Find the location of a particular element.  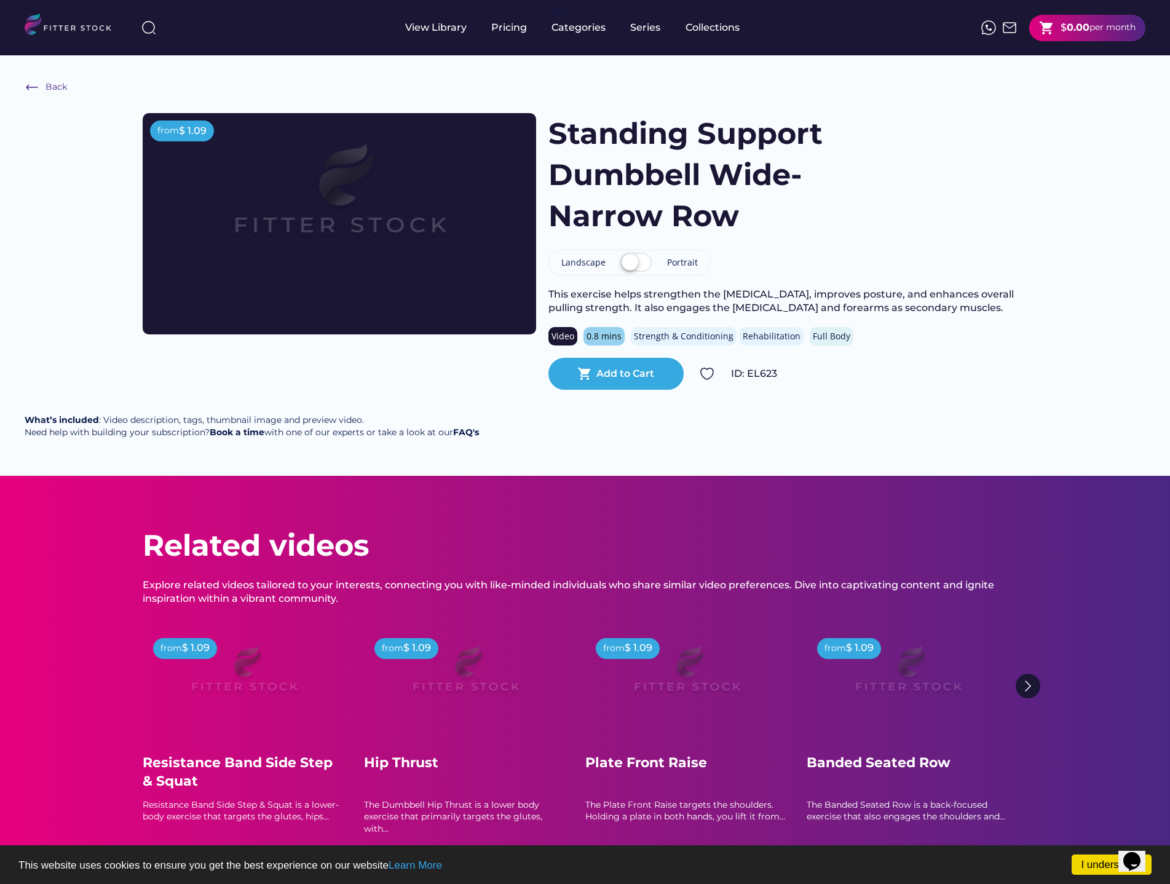

a: Book a time is located at coordinates (237, 432).